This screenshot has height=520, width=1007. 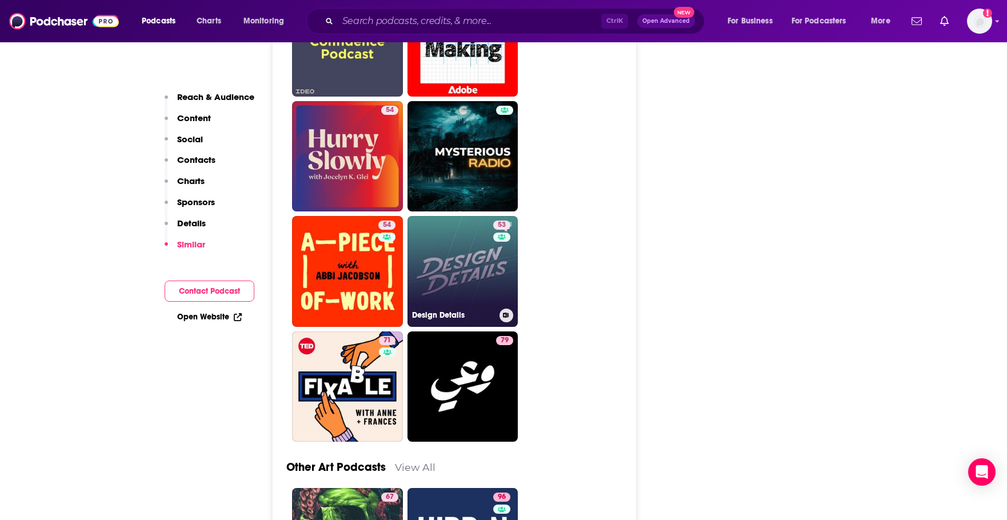 What do you see at coordinates (185, 249) in the screenshot?
I see `button: Similar` at bounding box center [185, 249].